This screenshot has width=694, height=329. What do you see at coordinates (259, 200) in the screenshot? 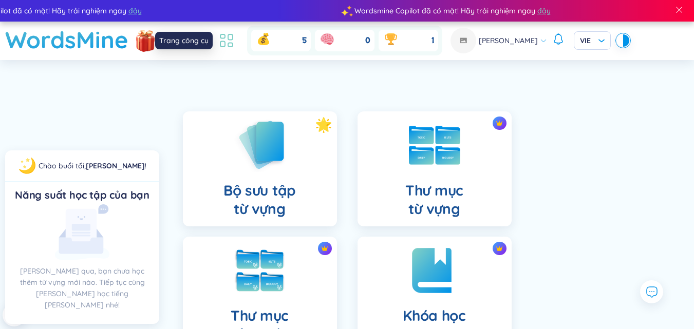
I see `h4: Bộ sưu tập từ vựng` at bounding box center [259, 200].